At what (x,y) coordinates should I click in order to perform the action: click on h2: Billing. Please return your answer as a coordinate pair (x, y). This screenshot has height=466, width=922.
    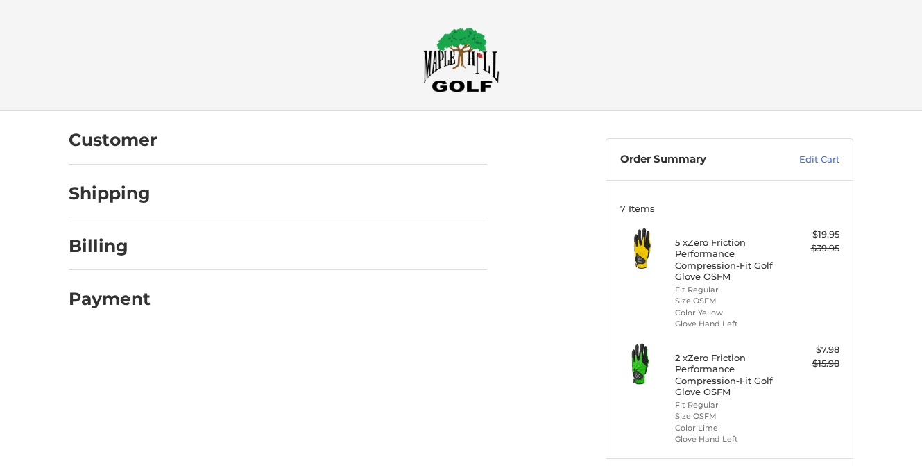
    Looking at the image, I should click on (109, 246).